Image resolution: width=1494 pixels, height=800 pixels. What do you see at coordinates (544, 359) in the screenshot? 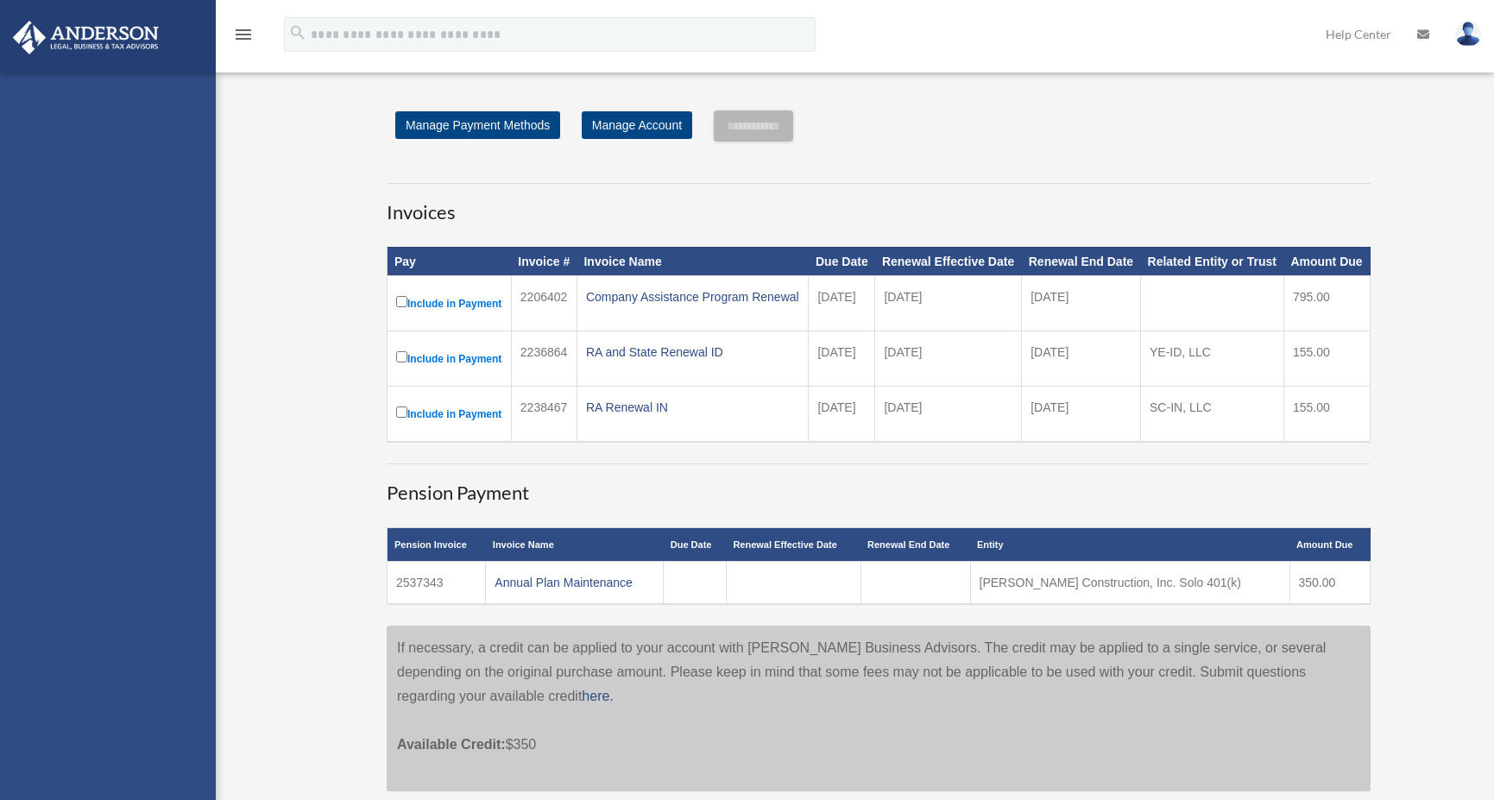
I see `td: 2236864` at bounding box center [544, 359].